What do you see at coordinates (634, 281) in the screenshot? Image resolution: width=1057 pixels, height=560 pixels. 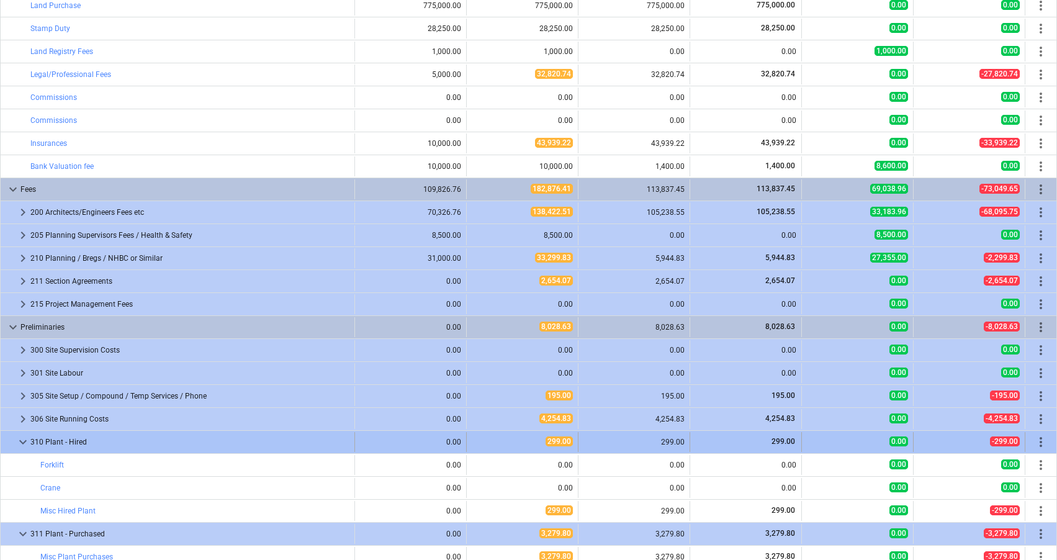 I see `div: 2,654.07` at bounding box center [634, 281].